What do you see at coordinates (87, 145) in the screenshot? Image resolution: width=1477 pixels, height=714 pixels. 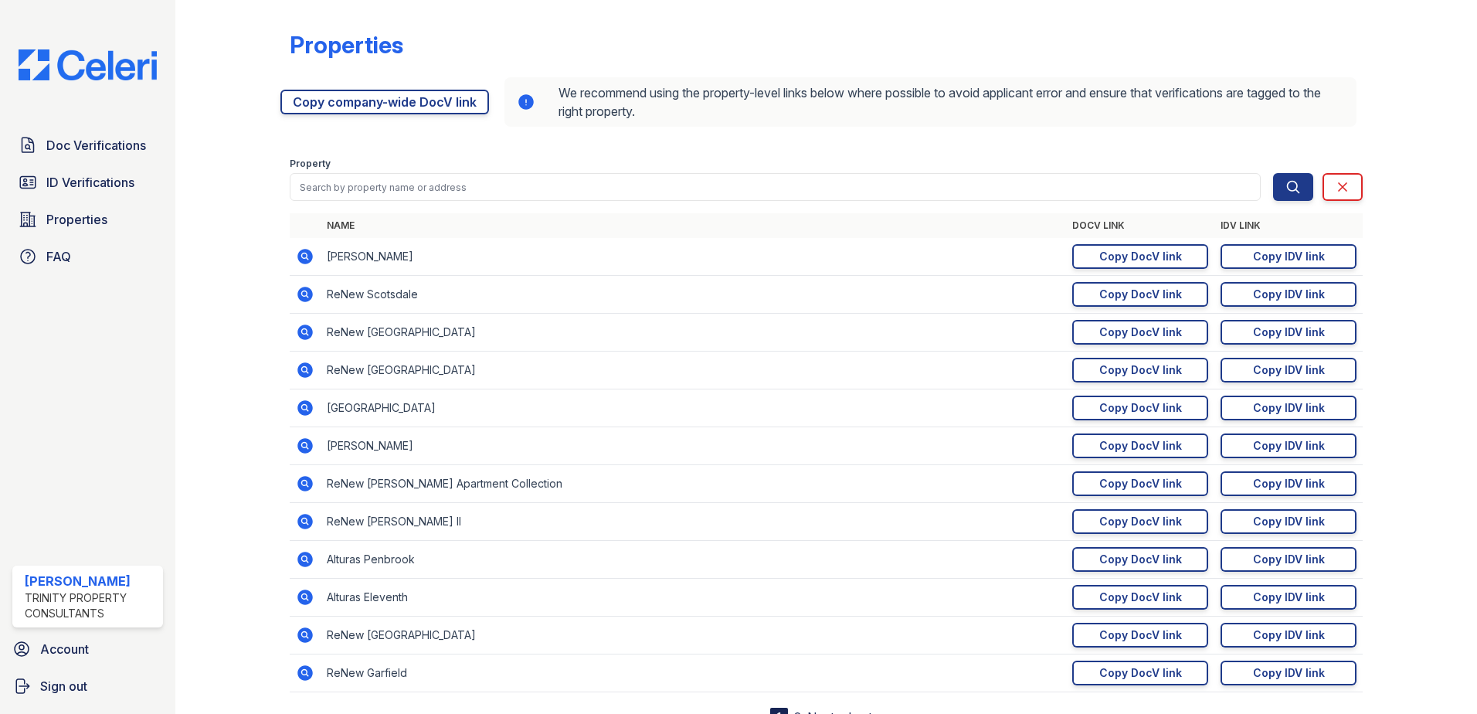 I see `a: Doc Verifications` at bounding box center [87, 145].